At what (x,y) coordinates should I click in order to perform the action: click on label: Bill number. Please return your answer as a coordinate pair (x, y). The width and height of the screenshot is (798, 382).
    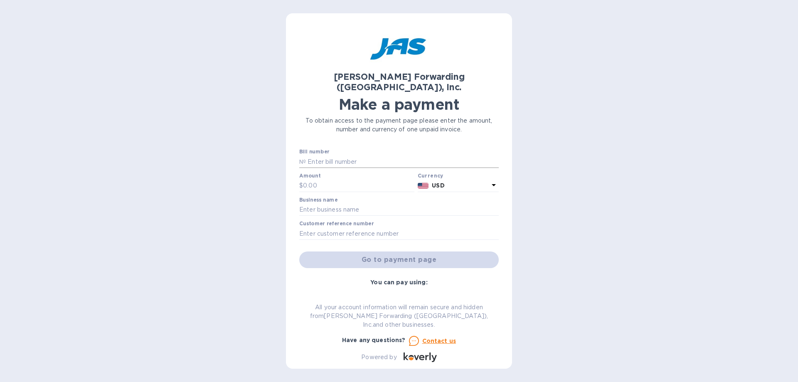
    Looking at the image, I should click on (314, 152).